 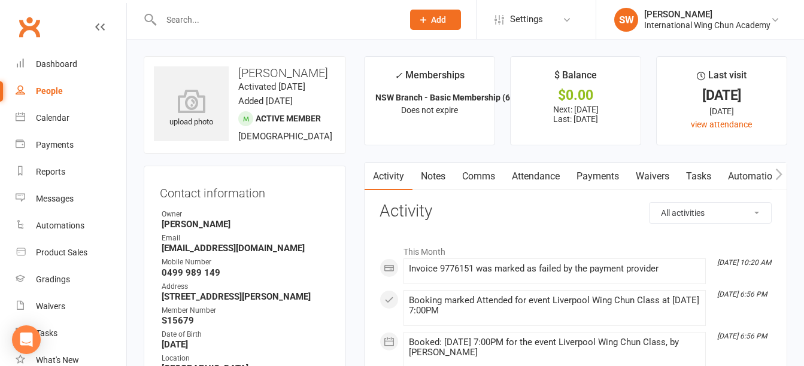 What do you see at coordinates (53, 280) in the screenshot?
I see `div: Gradings` at bounding box center [53, 280].